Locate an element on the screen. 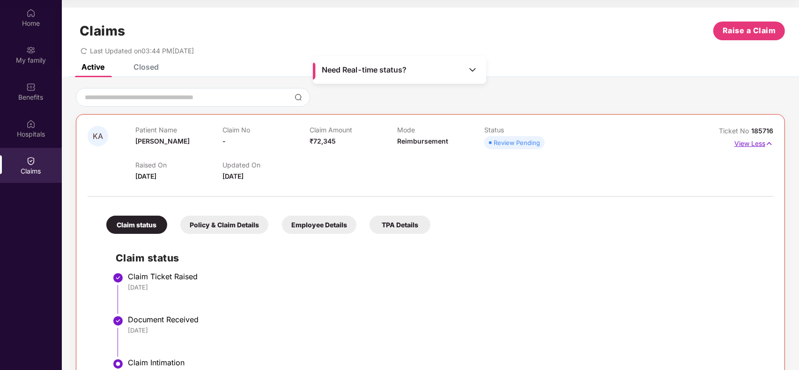 The width and height of the screenshot is (799, 370). div: Claim status is located at coordinates (137, 225).